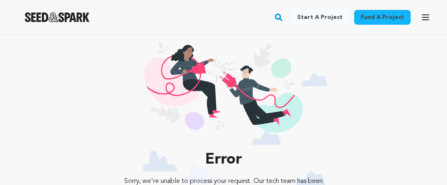 The height and width of the screenshot is (185, 447). I want to click on a: Seed&Spark Homepage, so click(57, 17).